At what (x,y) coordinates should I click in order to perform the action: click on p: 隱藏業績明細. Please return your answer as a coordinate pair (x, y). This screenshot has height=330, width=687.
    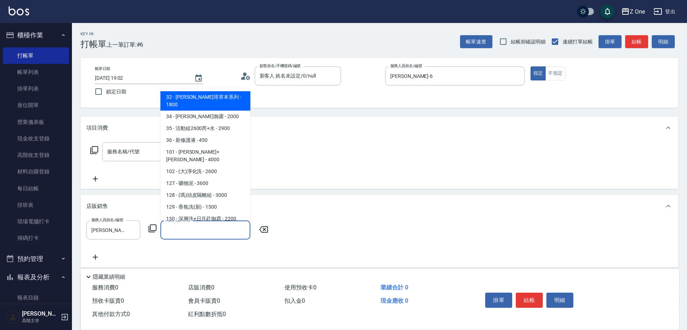
    Looking at the image, I should click on (109, 277).